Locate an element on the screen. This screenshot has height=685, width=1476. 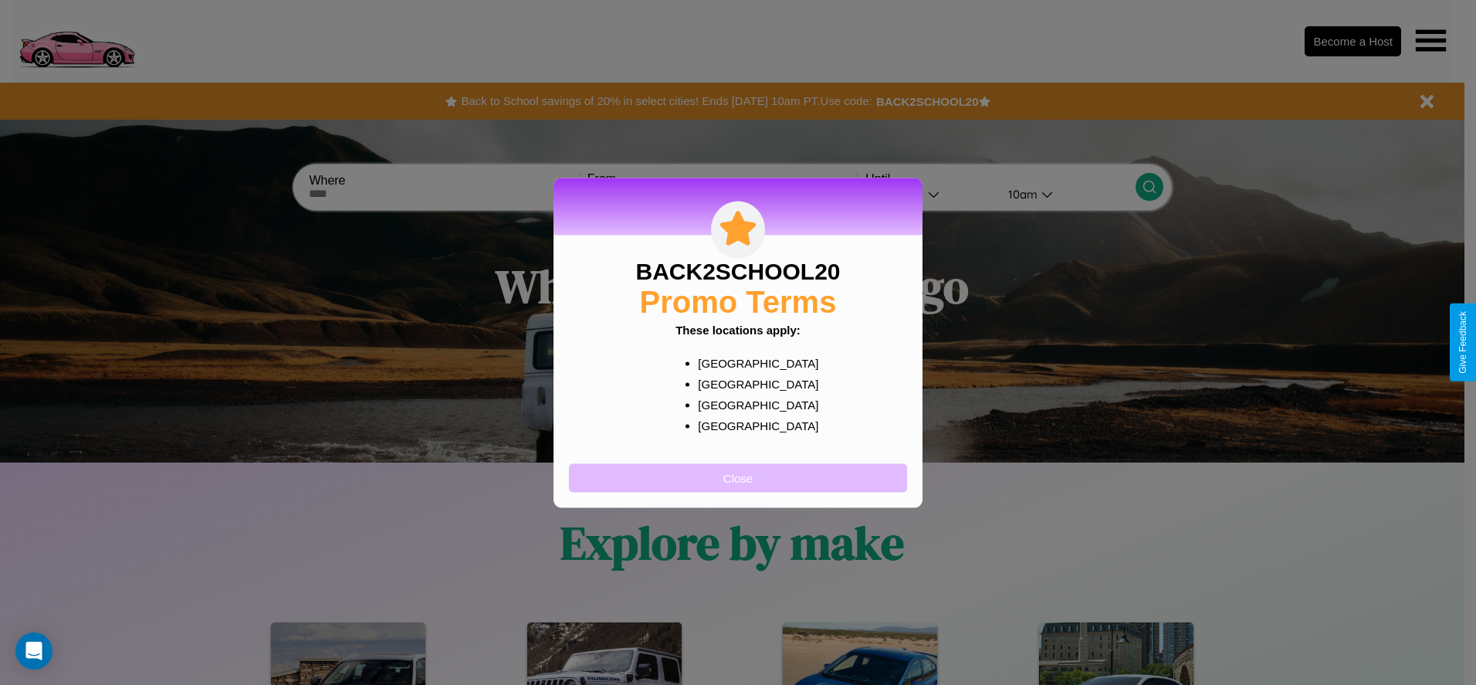
div: Open Intercom Messenger is located at coordinates (34, 651).